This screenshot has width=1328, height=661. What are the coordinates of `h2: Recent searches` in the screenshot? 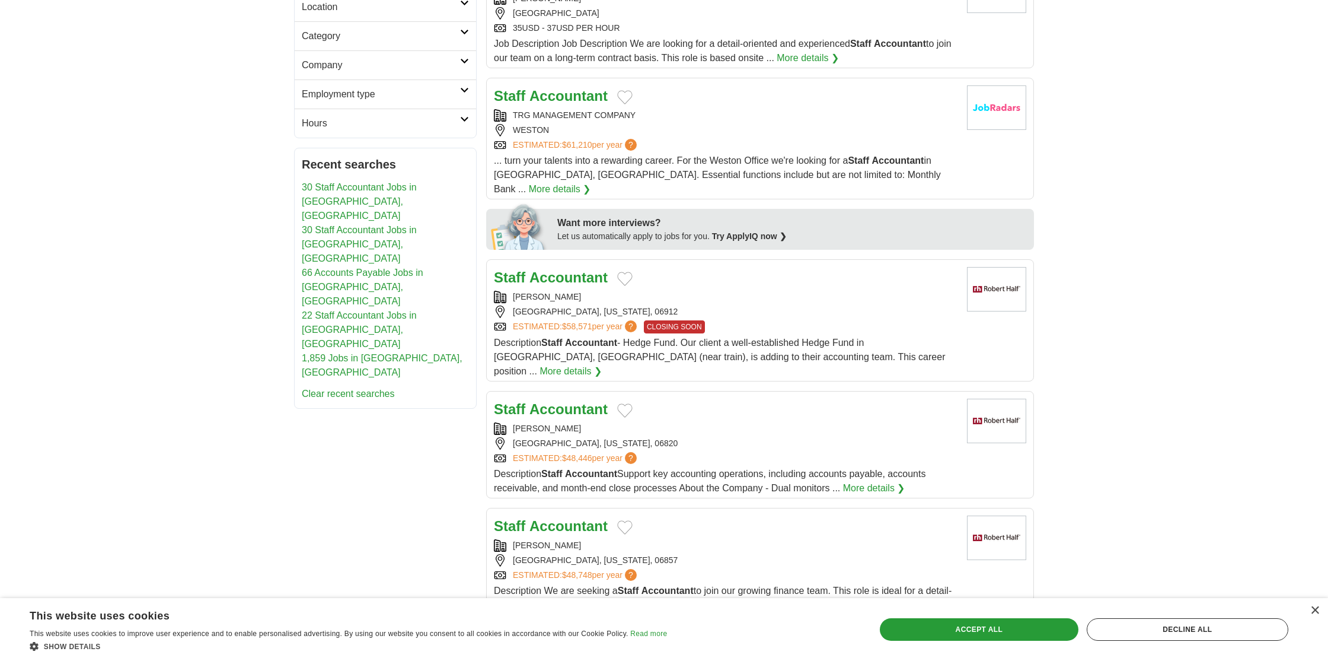 It's located at (385, 164).